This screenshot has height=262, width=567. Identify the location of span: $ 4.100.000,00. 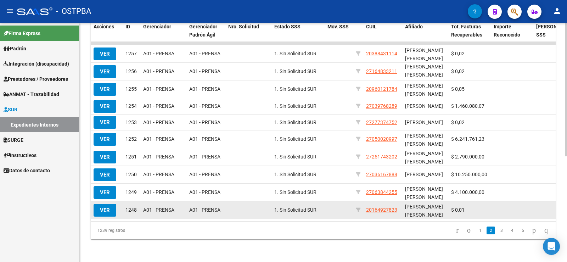
(468, 192).